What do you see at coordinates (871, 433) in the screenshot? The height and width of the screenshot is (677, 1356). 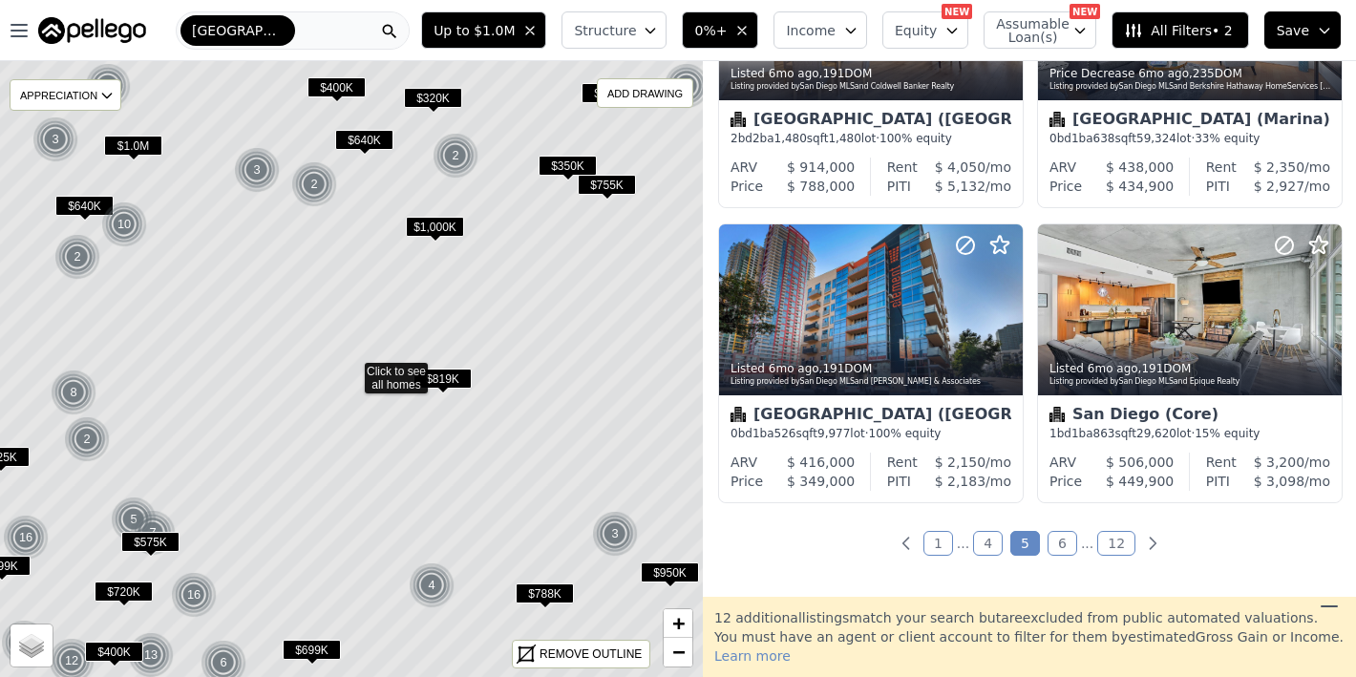 I see `div: 0 bd 1 ba sqft lot · 100% equity` at bounding box center [871, 433].